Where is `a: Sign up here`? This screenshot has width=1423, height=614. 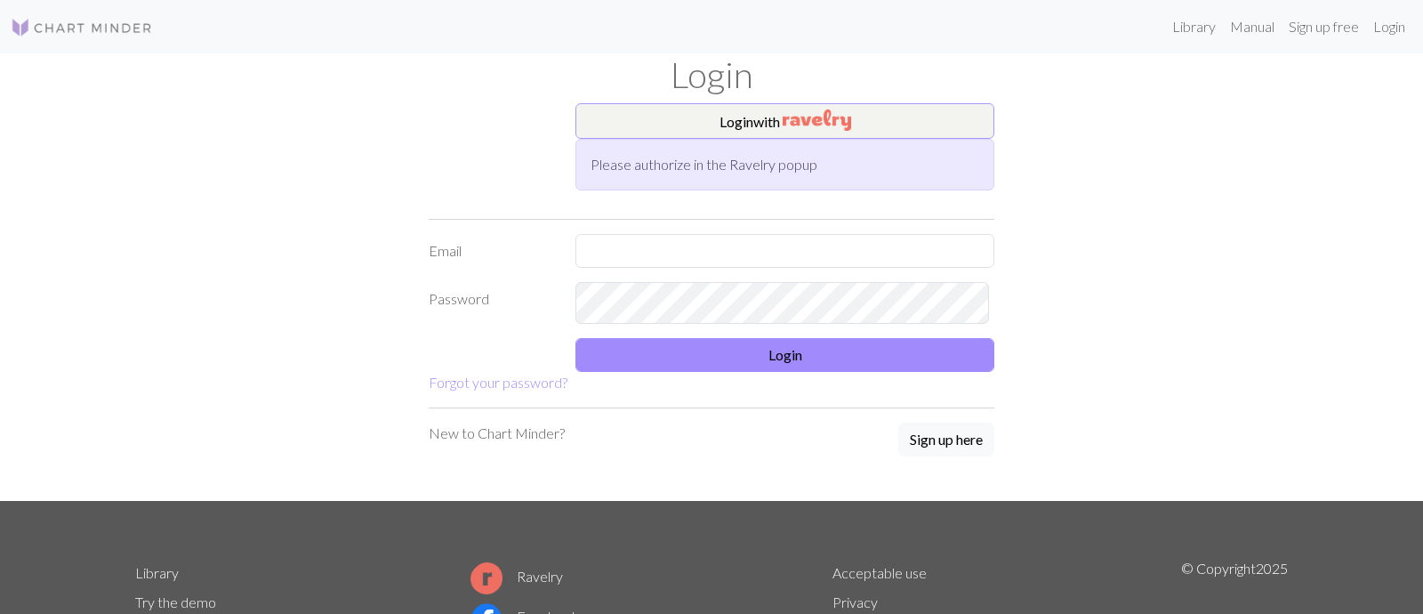
a: Sign up here is located at coordinates (947, 440).